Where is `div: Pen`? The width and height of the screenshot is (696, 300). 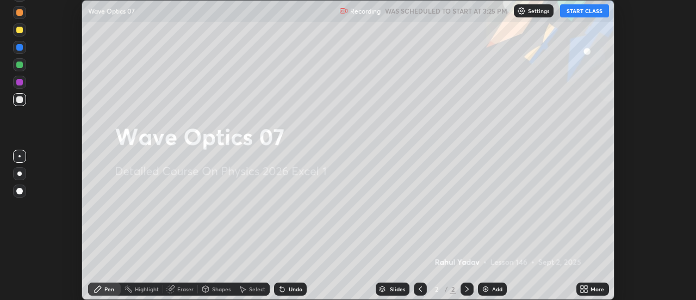
div: Pen is located at coordinates (109, 289).